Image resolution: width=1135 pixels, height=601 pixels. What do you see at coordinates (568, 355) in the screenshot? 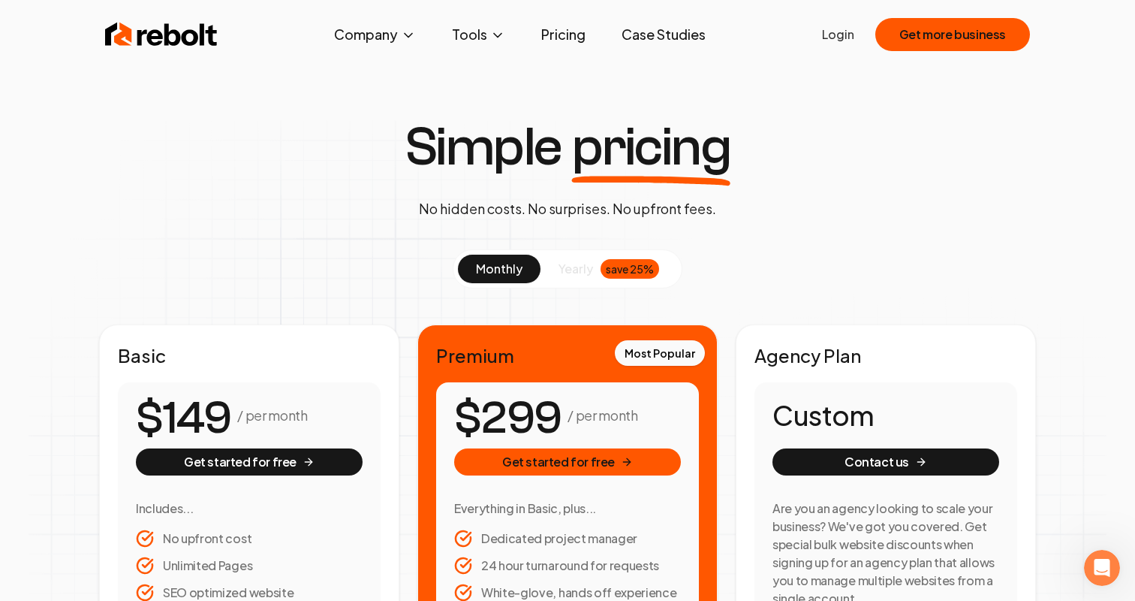
I see `h2: Premium` at bounding box center [568, 355].